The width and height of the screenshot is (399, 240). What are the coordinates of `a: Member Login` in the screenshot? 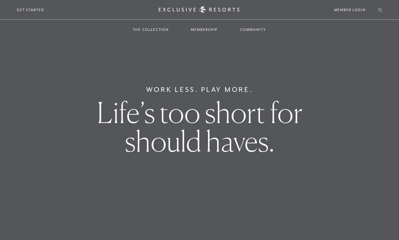 It's located at (350, 10).